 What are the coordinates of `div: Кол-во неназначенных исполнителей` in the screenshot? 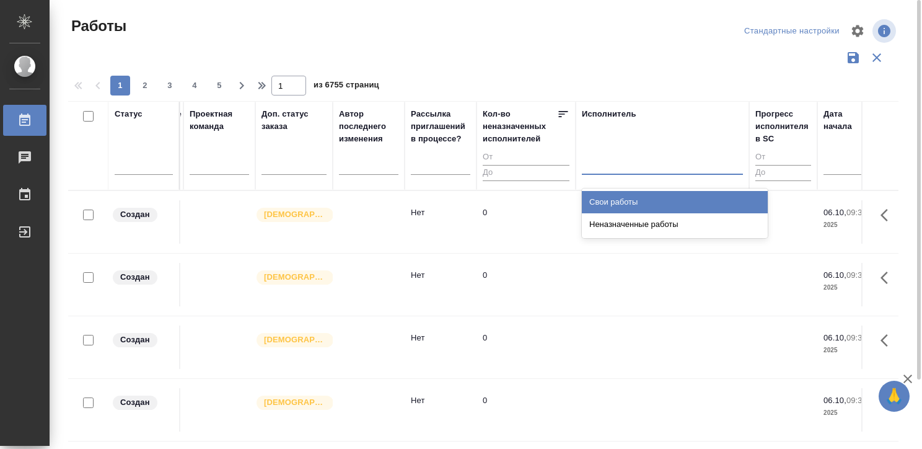 It's located at (520, 126).